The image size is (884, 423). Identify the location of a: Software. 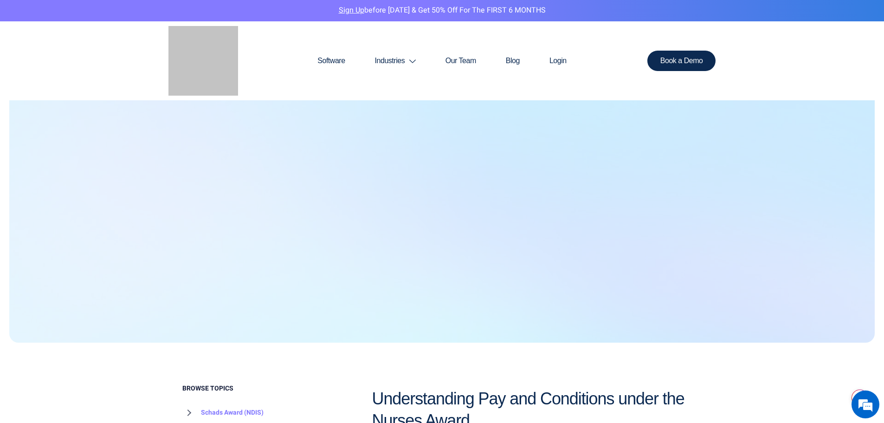
(331, 61).